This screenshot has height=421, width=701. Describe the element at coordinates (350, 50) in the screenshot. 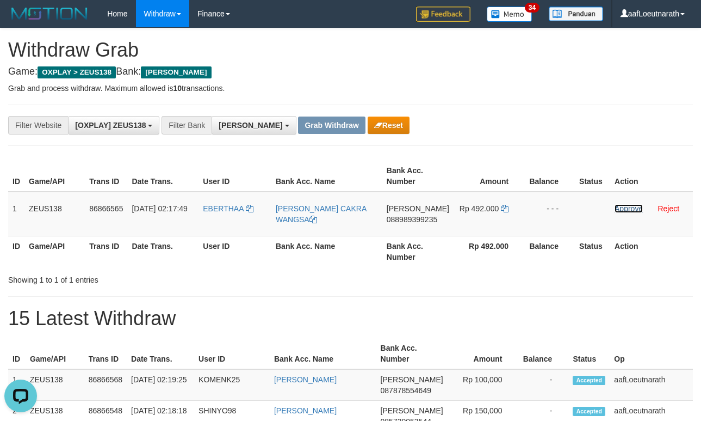

I see `h1: Withdraw Grab` at that location.